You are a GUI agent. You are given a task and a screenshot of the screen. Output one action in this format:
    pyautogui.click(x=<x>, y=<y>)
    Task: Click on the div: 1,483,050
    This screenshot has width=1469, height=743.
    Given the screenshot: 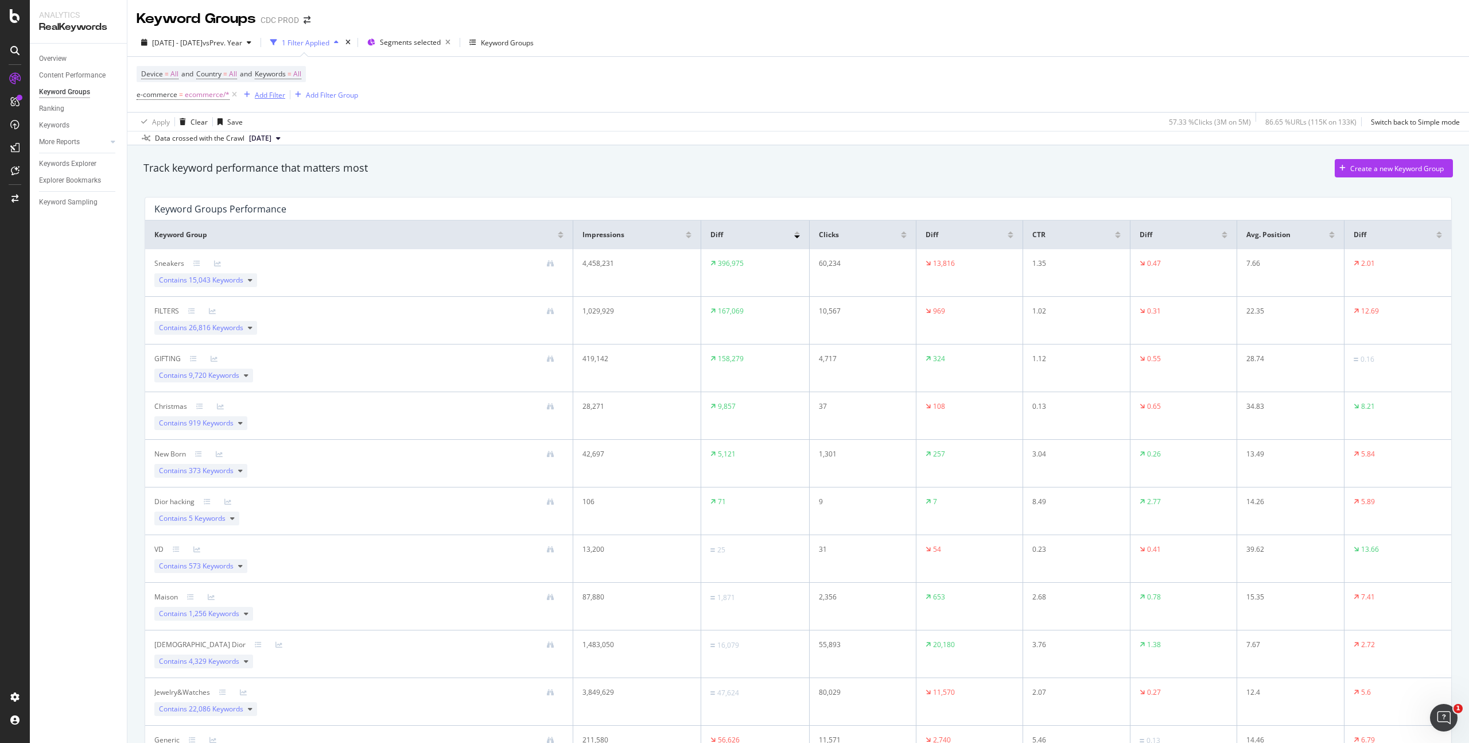 What is the action you would take?
    pyautogui.click(x=632, y=644)
    